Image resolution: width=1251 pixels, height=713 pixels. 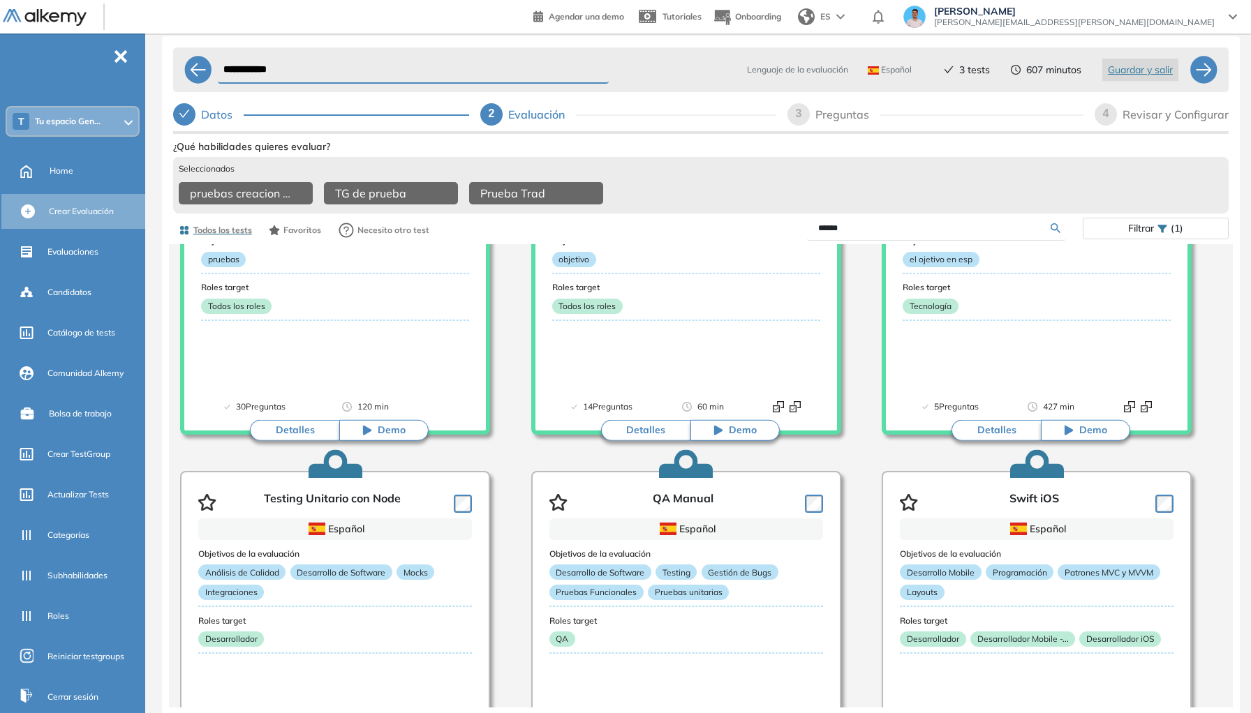 I want to click on span: Favoritos, so click(x=302, y=230).